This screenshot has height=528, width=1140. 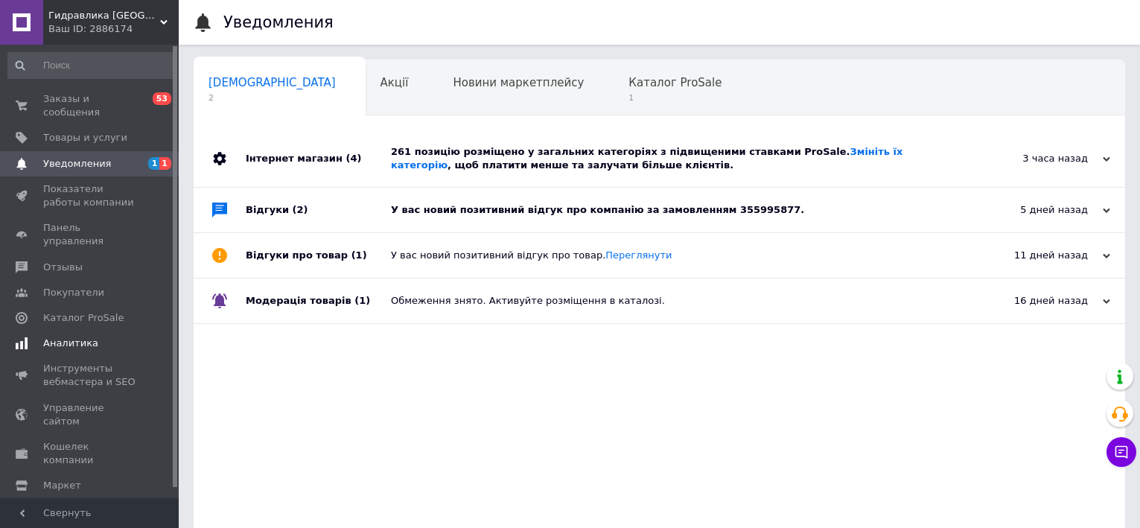 What do you see at coordinates (74, 293) in the screenshot?
I see `span: Покупатели` at bounding box center [74, 293].